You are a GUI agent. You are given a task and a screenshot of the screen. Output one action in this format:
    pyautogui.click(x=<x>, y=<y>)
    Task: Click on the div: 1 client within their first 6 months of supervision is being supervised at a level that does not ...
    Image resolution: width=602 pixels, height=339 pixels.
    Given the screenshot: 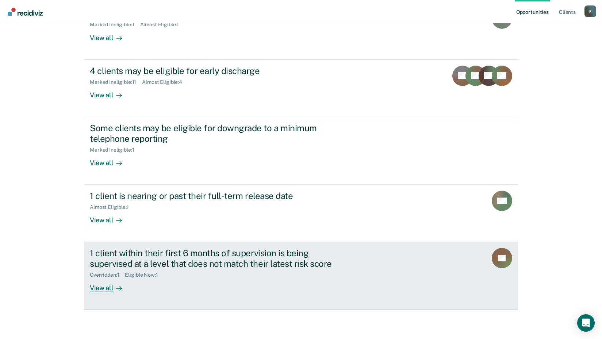 What is the action you would take?
    pyautogui.click(x=218, y=259)
    